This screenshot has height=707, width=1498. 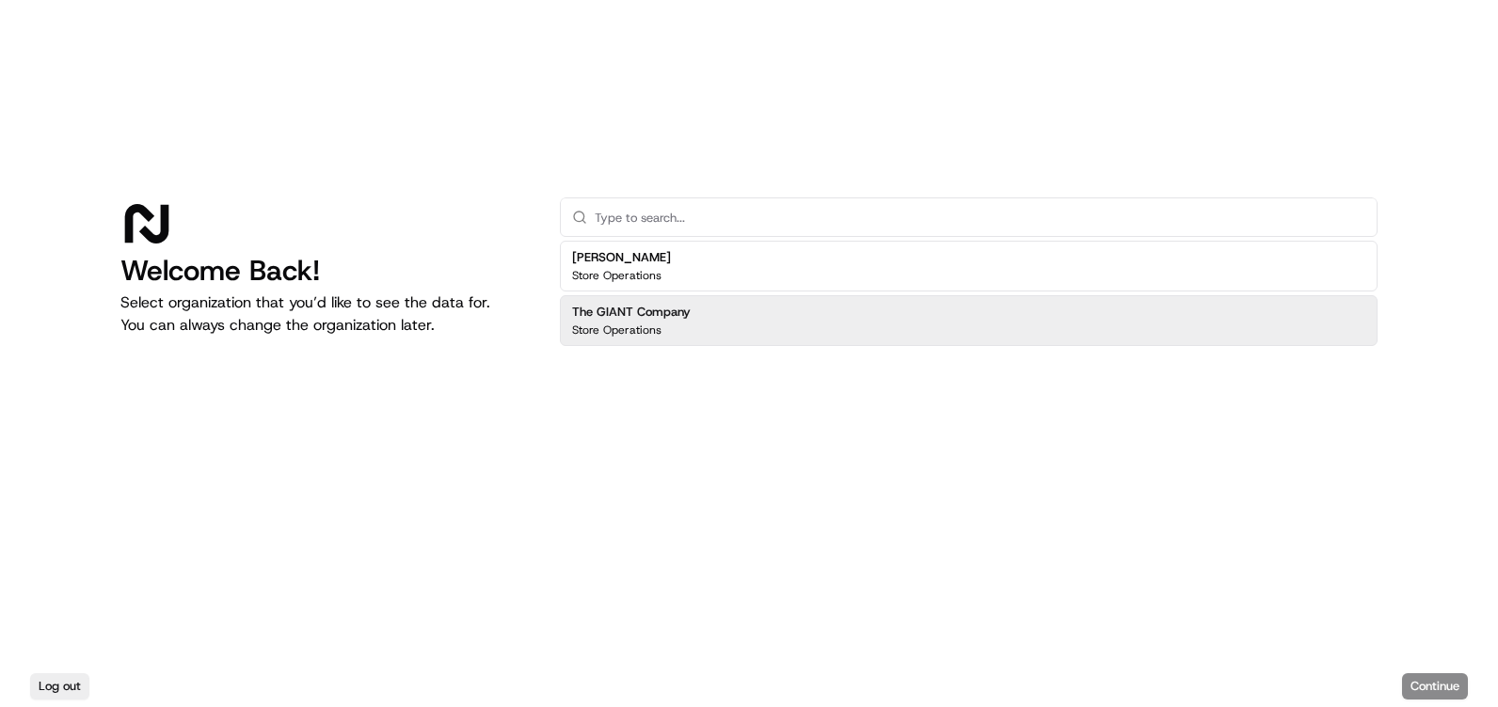 What do you see at coordinates (325, 314) in the screenshot?
I see `p: Select organization that you’d like to see the data for. You can always change the organization l...` at bounding box center [325, 314].